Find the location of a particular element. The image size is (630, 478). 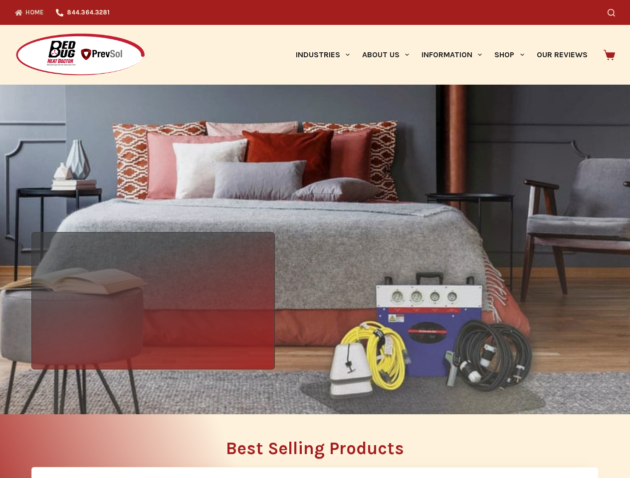

nav: Primary is located at coordinates (441, 55).